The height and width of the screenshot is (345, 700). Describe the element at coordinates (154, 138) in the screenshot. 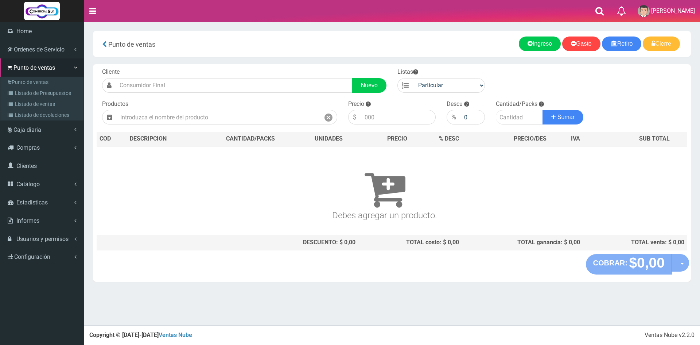

I see `span: CRIPCION` at that location.